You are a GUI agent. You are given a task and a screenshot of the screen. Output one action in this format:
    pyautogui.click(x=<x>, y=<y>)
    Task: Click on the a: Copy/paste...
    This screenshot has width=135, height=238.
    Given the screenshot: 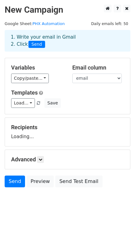 What is the action you would take?
    pyautogui.click(x=30, y=78)
    